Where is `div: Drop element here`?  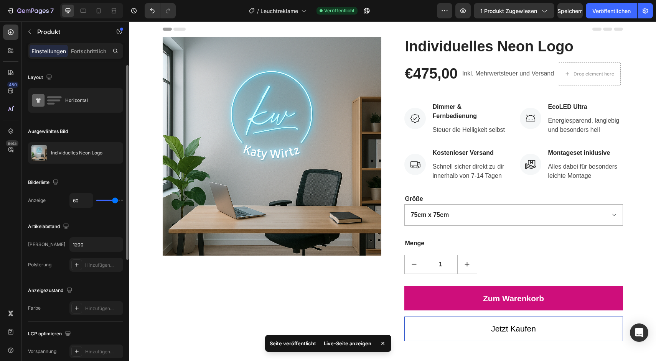 div: Drop element here is located at coordinates (465, 53).